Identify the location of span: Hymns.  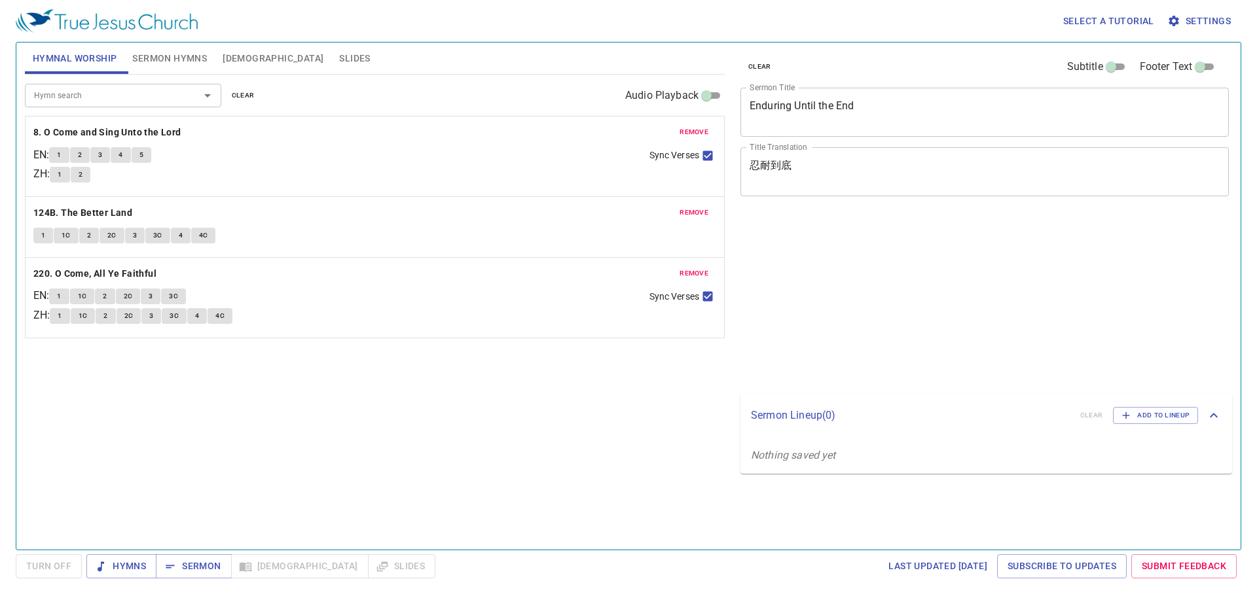
(121, 566).